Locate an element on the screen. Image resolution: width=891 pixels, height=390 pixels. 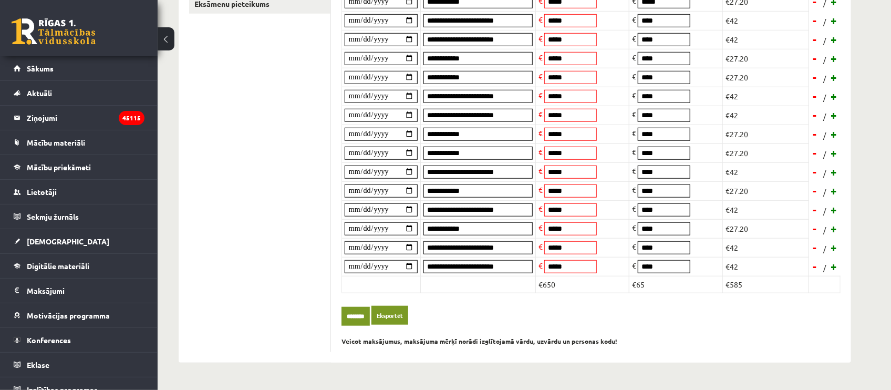
td: €65 is located at coordinates (676, 284).